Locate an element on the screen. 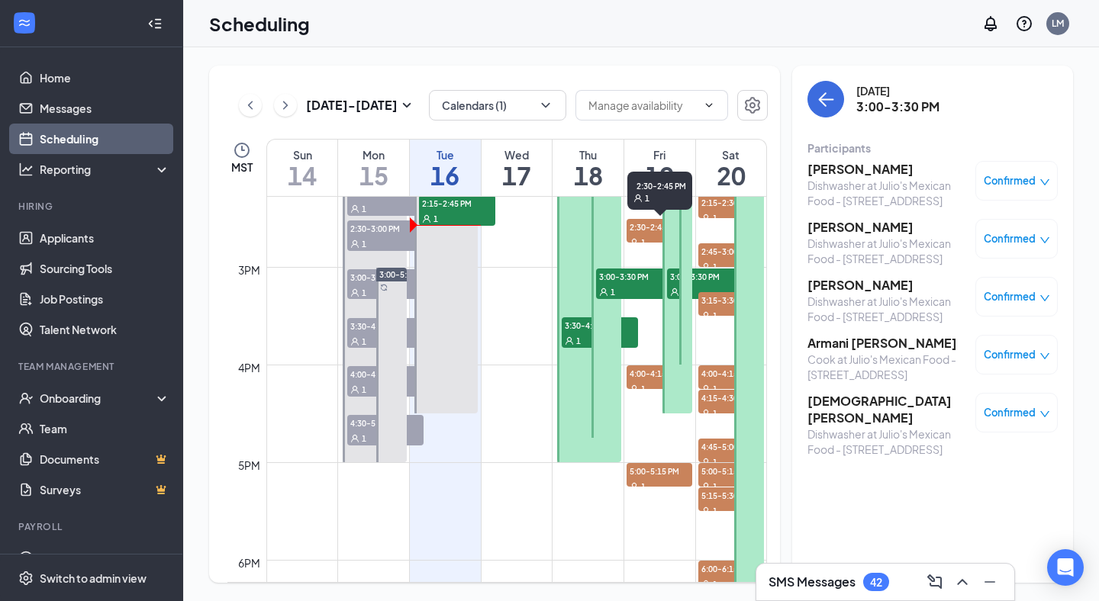 The width and height of the screenshot is (1099, 601). div: Open Intercom Messenger is located at coordinates (1065, 568).